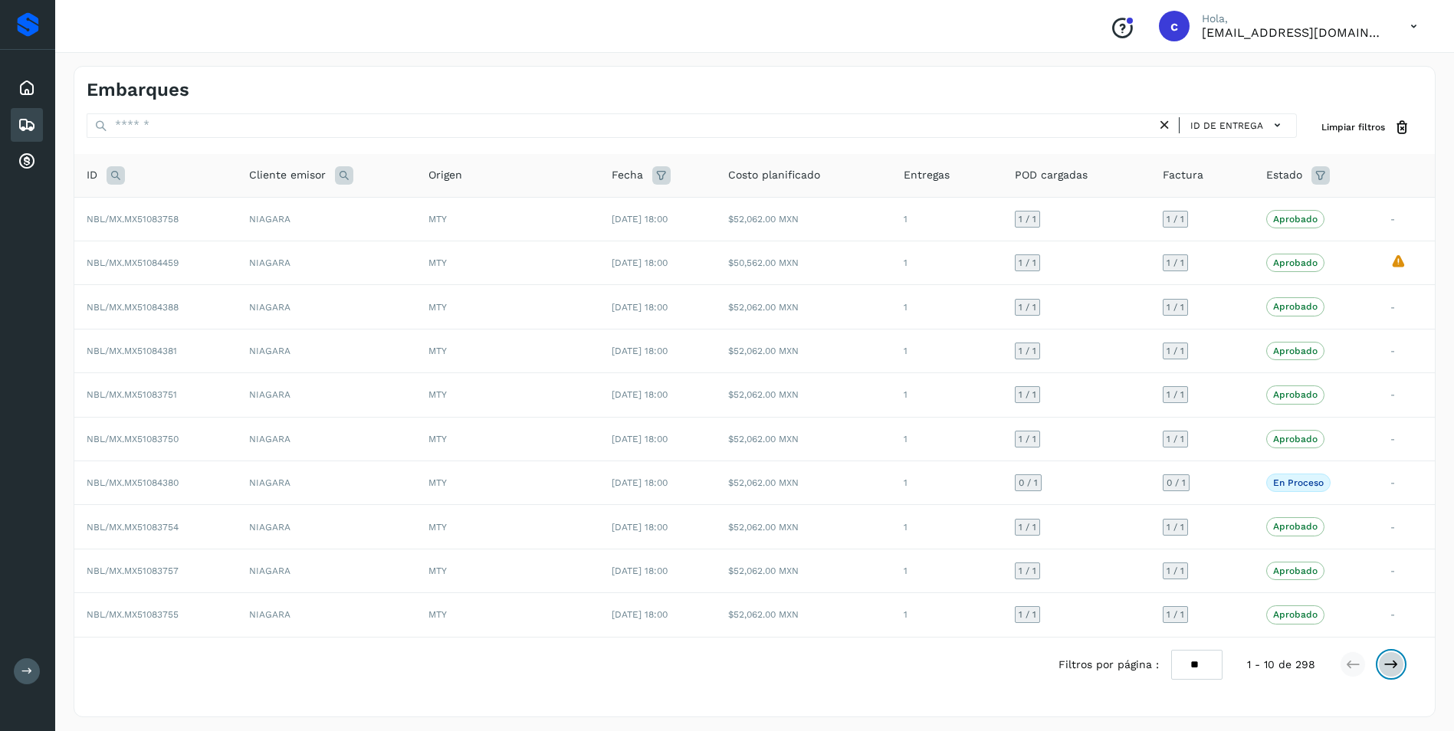 The image size is (1454, 731). I want to click on span: NBL/MX.MX51083754, so click(133, 527).